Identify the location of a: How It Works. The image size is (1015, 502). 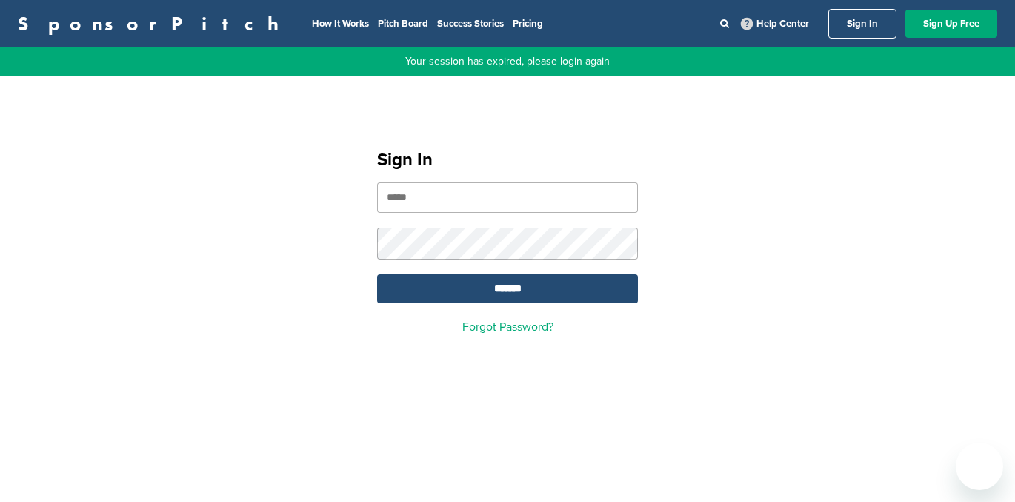
(340, 24).